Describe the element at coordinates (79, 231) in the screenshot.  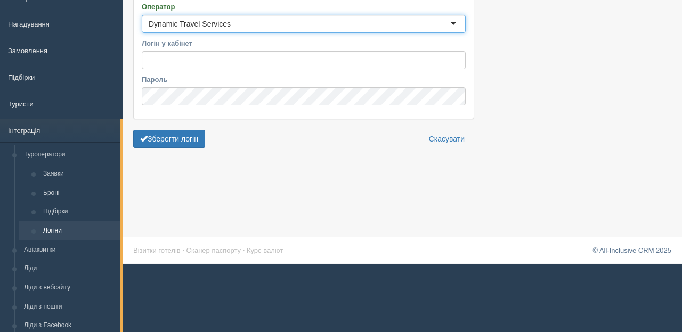
I see `a: Логіни` at that location.